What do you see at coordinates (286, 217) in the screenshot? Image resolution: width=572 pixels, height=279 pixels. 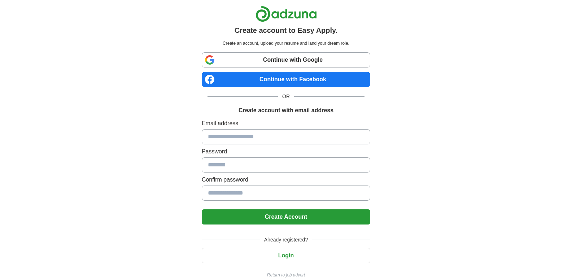 I see `button: Create Account` at bounding box center [286, 217].